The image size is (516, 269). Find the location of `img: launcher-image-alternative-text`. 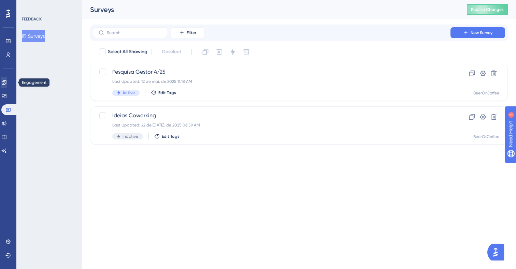

img: launcher-image-alternative-text is located at coordinates (8, 10).